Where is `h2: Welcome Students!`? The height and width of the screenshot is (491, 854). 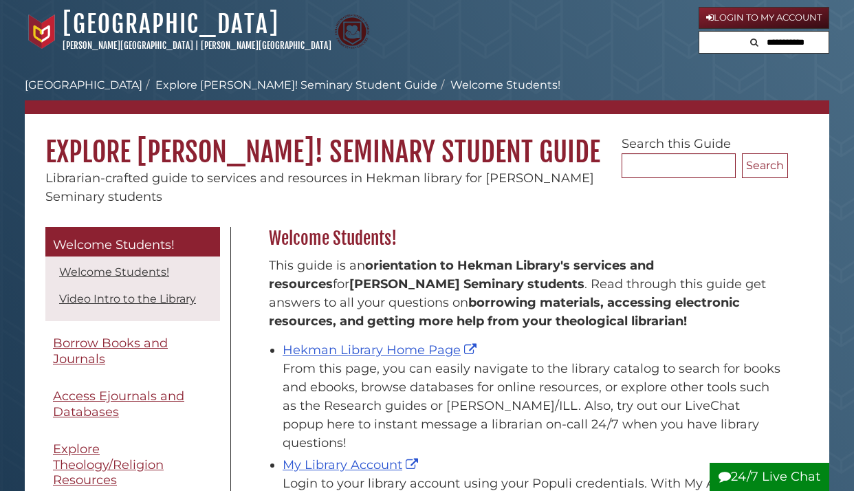 h2: Welcome Students! is located at coordinates (525, 239).